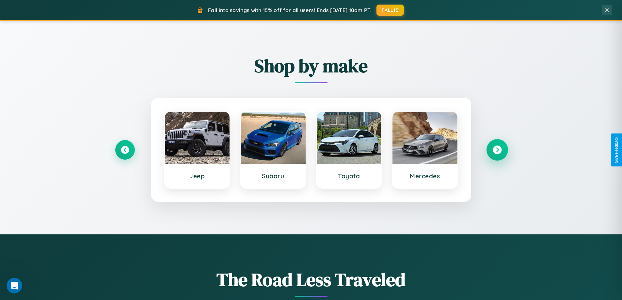  Describe the element at coordinates (616, 150) in the screenshot. I see `div: Give Feedback` at that location.